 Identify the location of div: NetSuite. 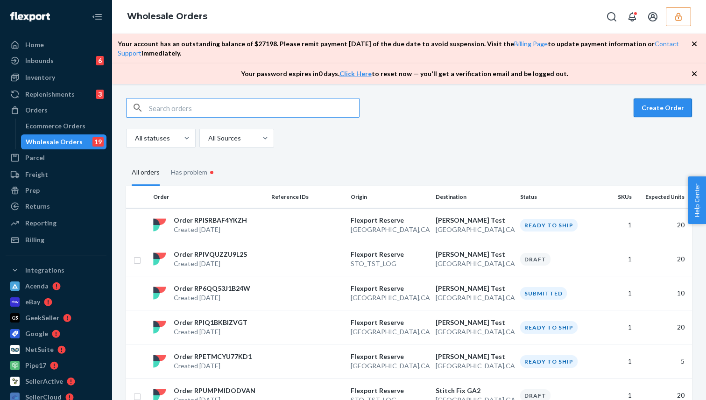
(39, 350).